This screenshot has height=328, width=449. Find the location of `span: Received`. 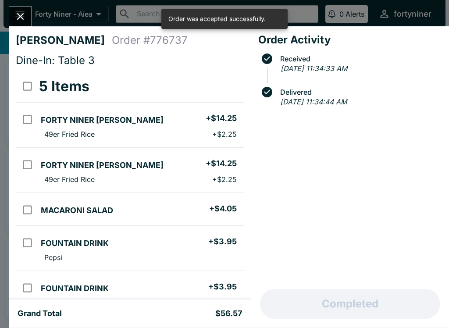

span: Received is located at coordinates (358, 59).